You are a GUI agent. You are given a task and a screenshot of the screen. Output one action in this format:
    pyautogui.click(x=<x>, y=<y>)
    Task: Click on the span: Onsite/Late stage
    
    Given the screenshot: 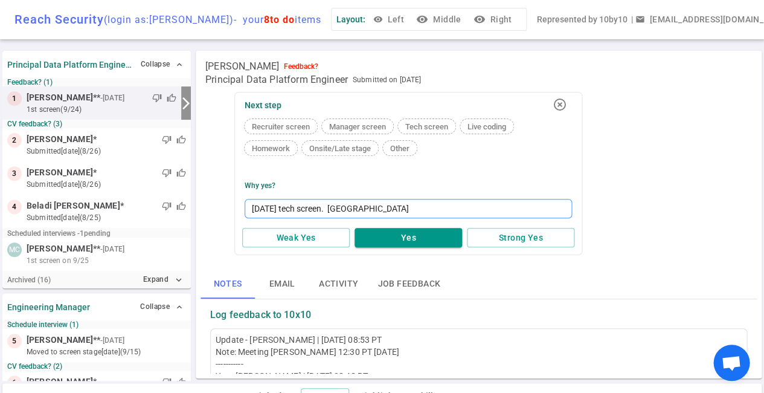 What is the action you would take?
    pyautogui.click(x=340, y=148)
    